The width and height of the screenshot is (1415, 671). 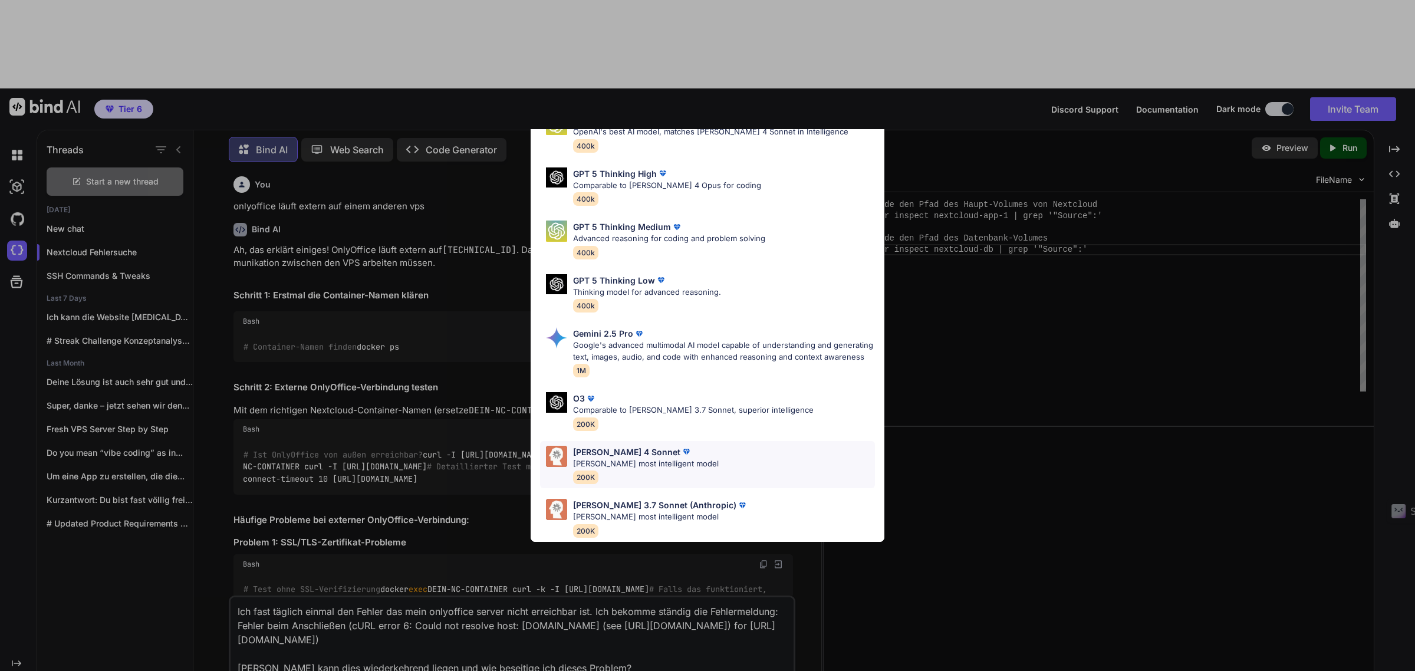 I want to click on p: GPT 5 Thinking Medium, so click(x=622, y=226).